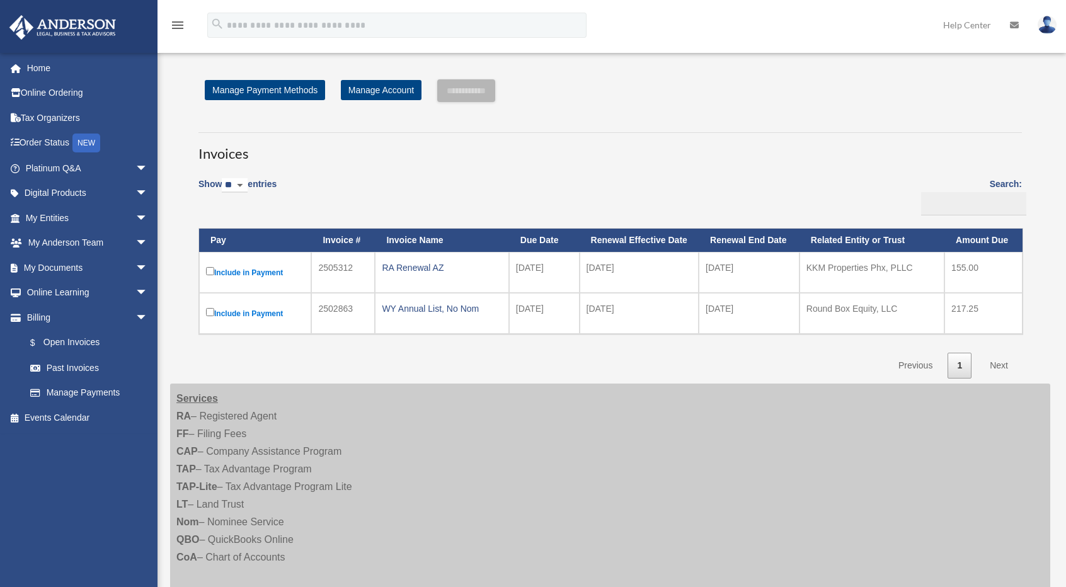 This screenshot has width=1066, height=587. I want to click on a: Online Ordering, so click(88, 93).